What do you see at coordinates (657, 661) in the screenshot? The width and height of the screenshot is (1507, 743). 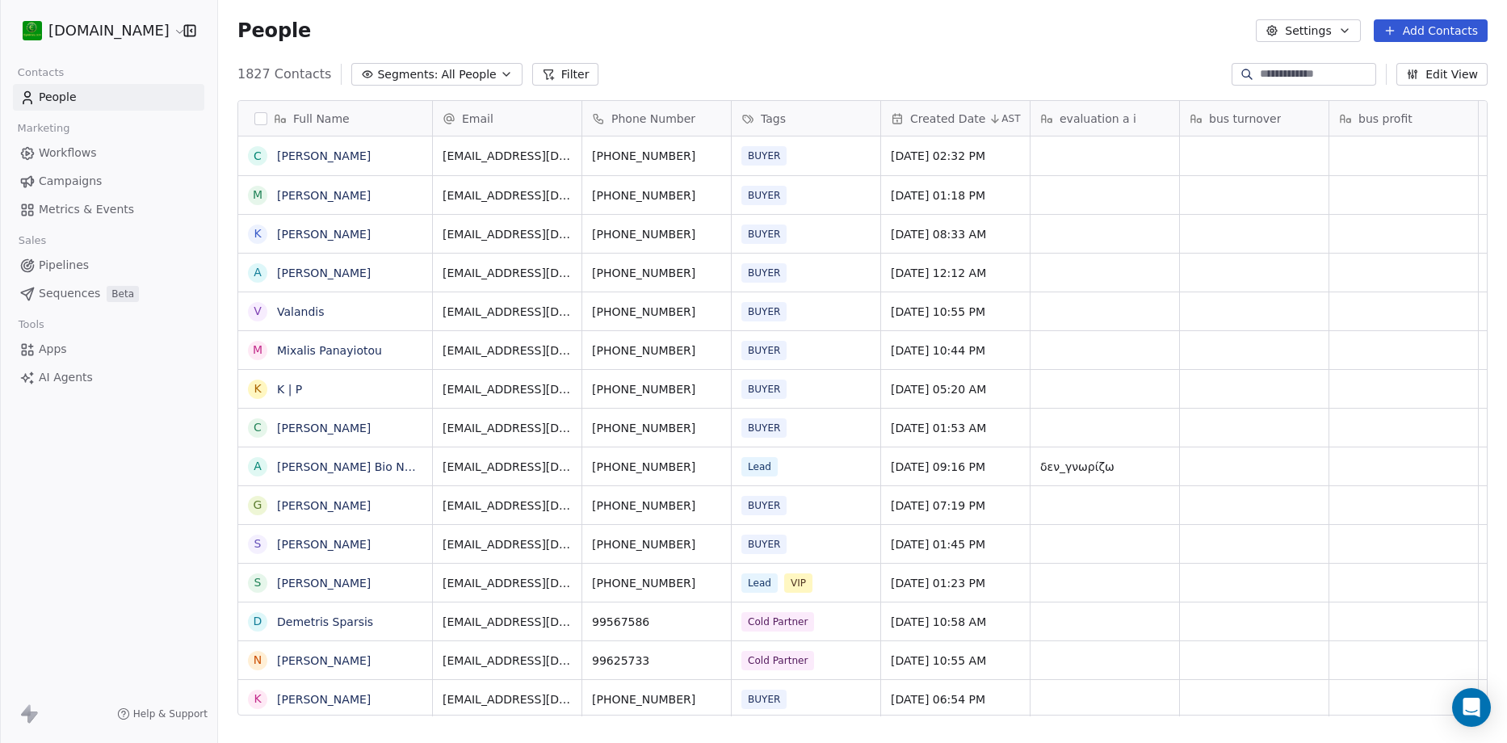 I see `span: 99625733` at bounding box center [657, 661].